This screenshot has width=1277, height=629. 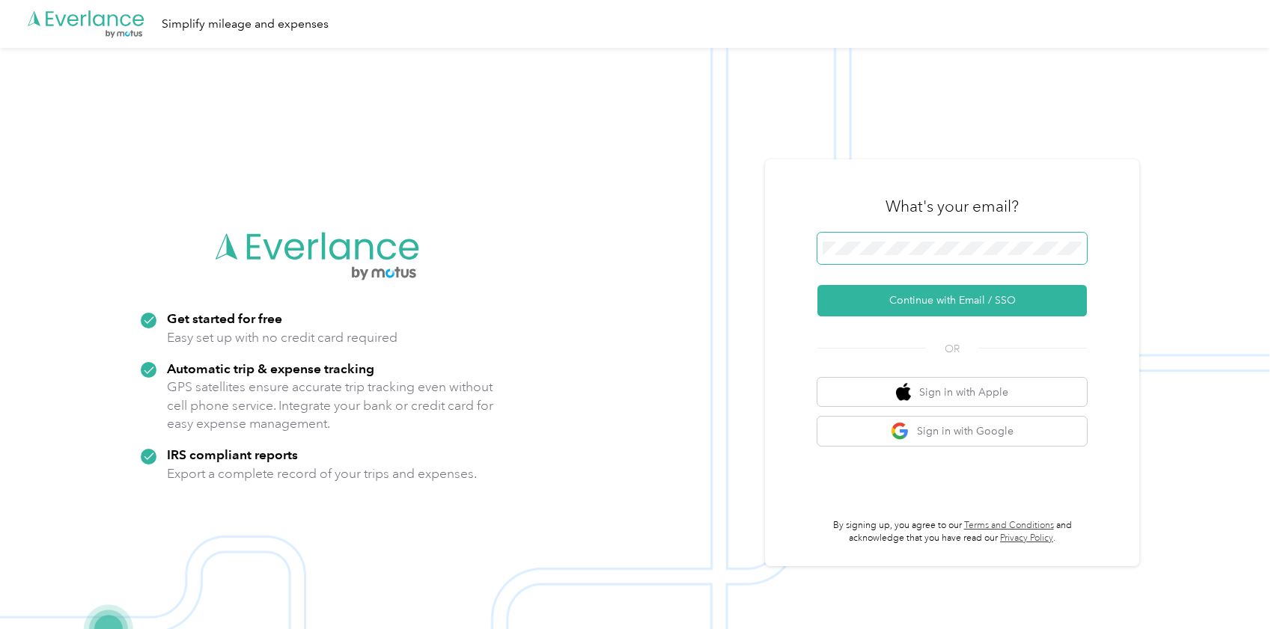 What do you see at coordinates (270, 368) in the screenshot?
I see `strong: Automatic trip & expense tracking` at bounding box center [270, 368].